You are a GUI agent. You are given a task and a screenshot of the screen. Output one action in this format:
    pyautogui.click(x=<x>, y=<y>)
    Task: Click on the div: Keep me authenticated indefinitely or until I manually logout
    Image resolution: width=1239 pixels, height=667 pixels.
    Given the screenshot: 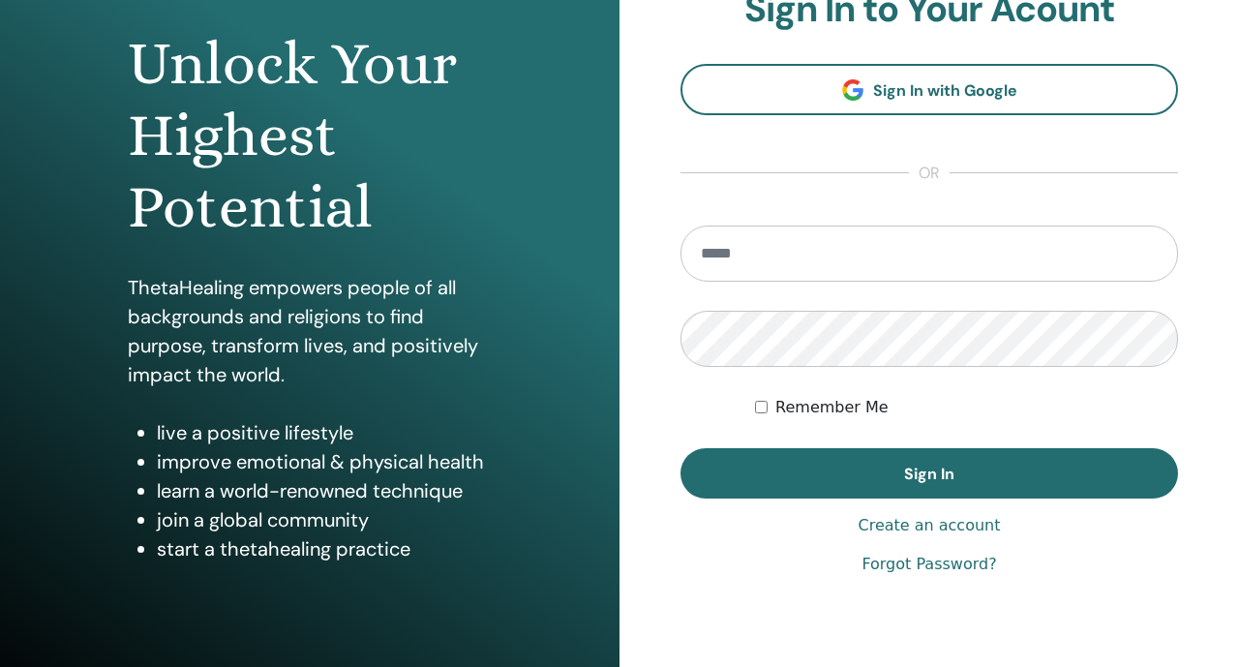 What is the action you would take?
    pyautogui.click(x=966, y=408)
    